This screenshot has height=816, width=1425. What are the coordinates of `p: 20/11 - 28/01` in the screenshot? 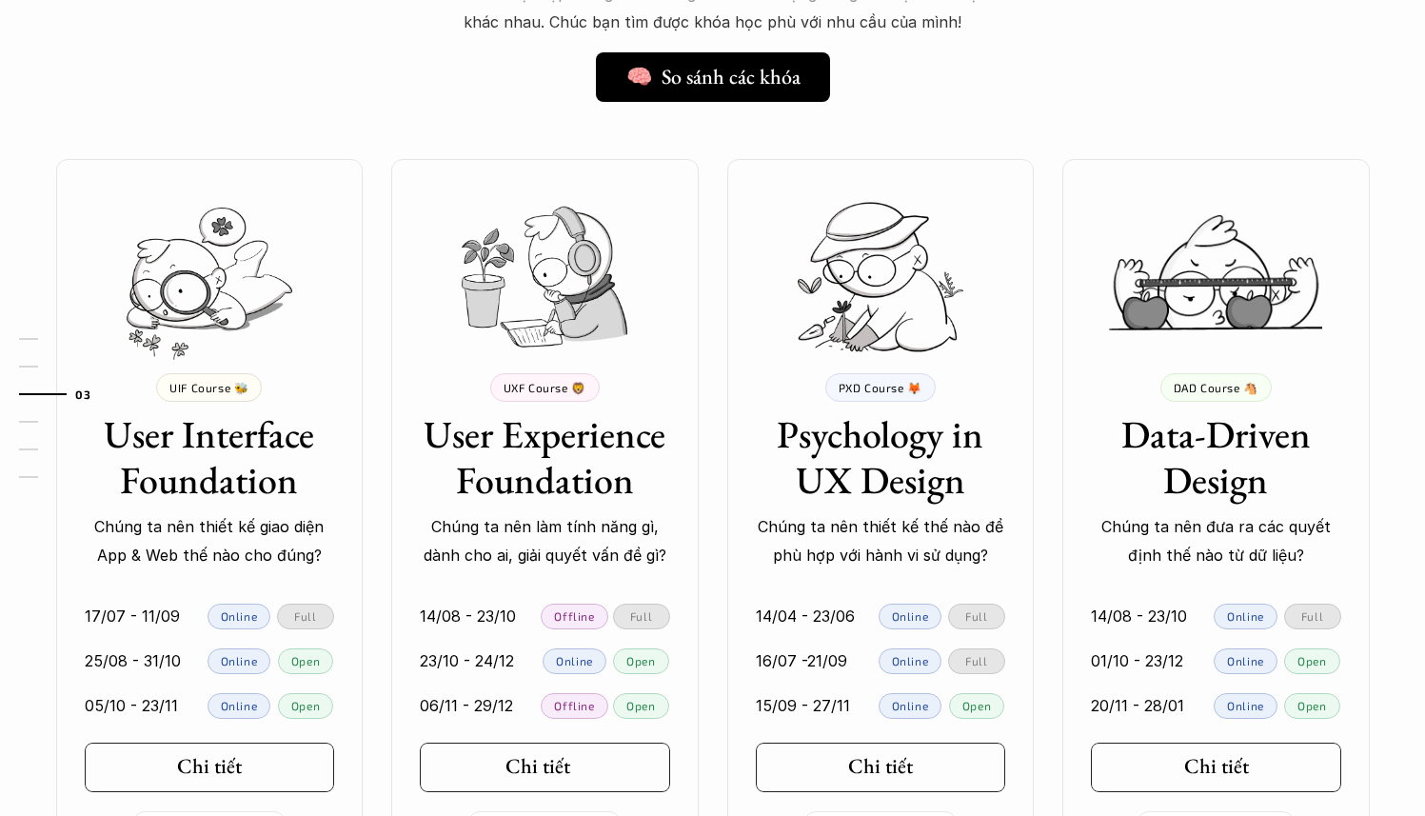 It's located at (1137, 705).